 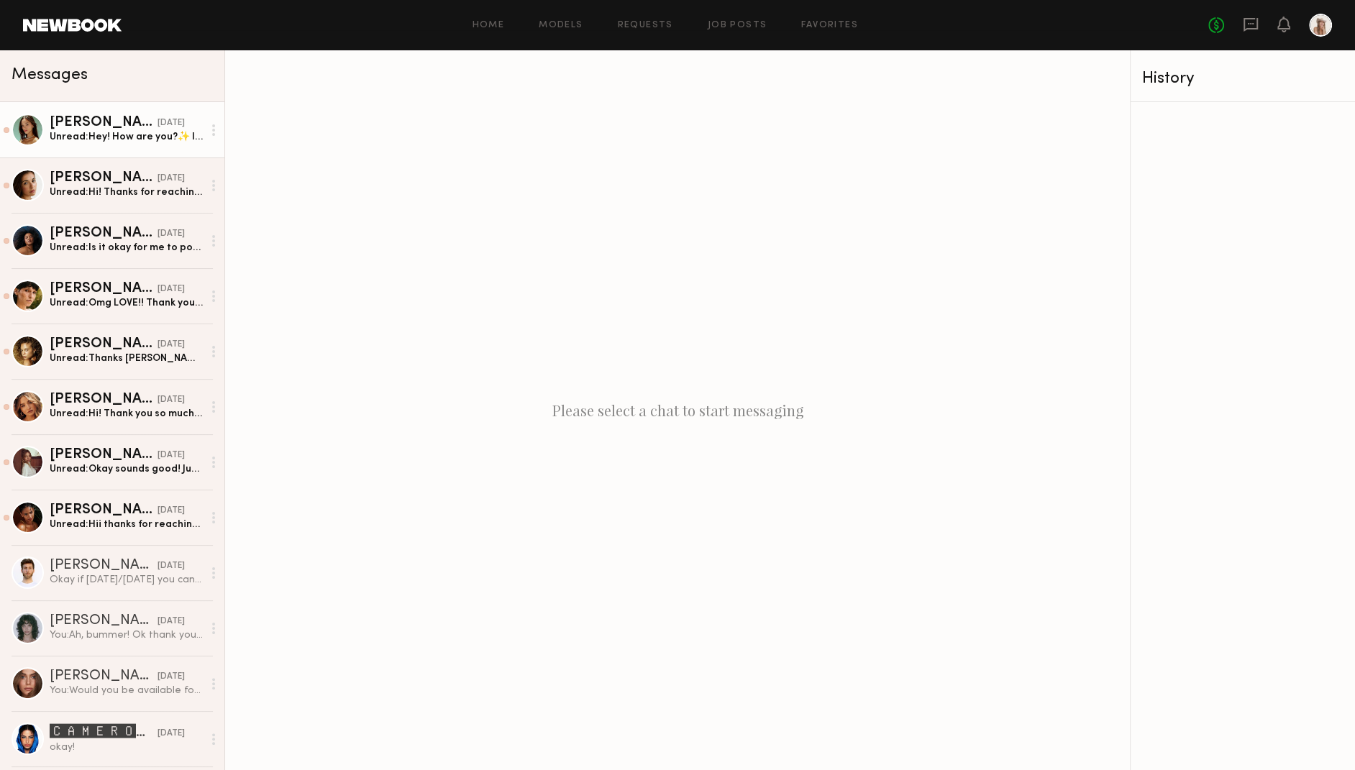 What do you see at coordinates (645, 25) in the screenshot?
I see `a: Requests` at bounding box center [645, 25].